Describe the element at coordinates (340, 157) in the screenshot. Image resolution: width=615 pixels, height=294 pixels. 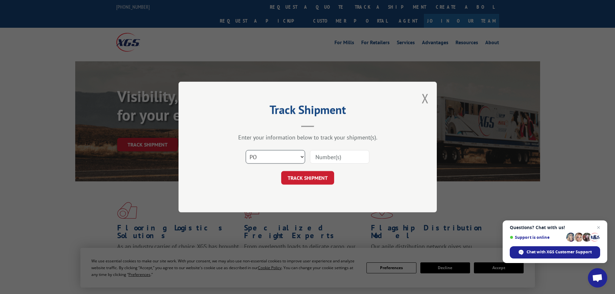
I see `input: Number(s)` at that location.